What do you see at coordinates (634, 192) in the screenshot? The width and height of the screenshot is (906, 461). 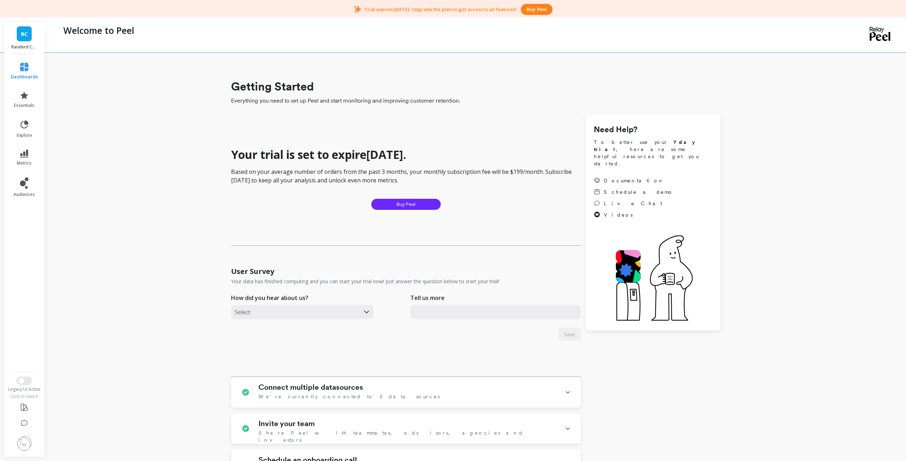 I see `a: Schedule a demo` at bounding box center [634, 192].